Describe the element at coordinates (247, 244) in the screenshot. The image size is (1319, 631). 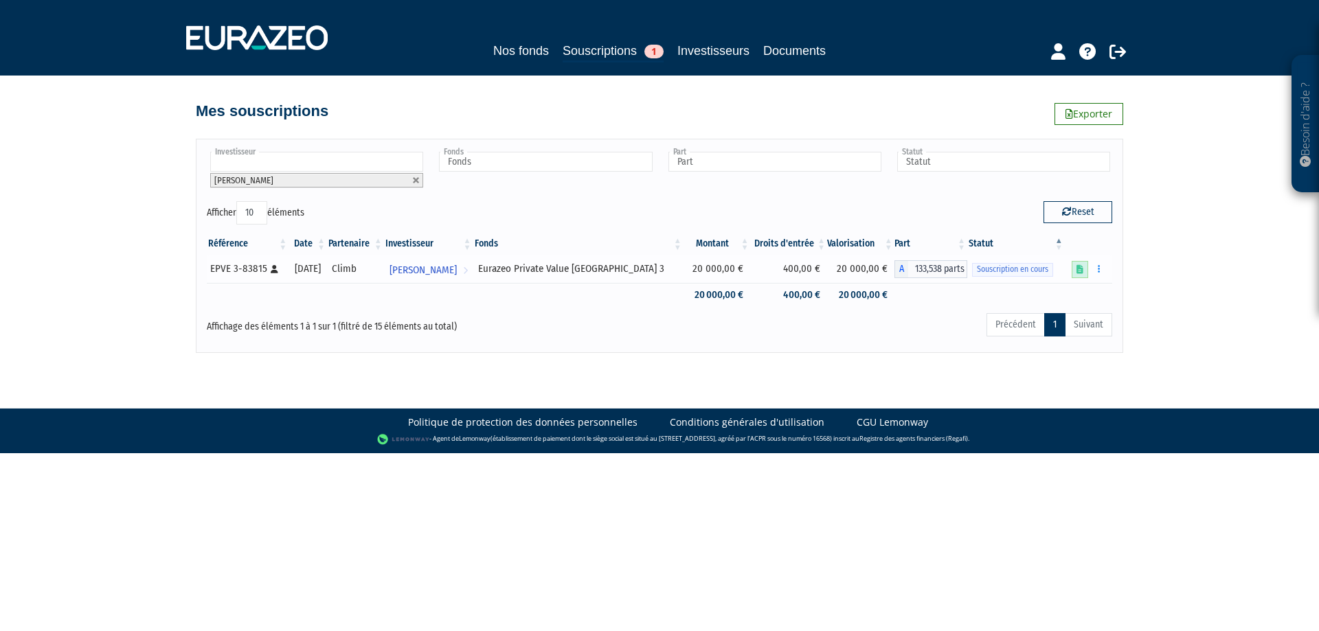
I see `th: Référence : activer pour trier la colonne par ordre croissant` at that location.